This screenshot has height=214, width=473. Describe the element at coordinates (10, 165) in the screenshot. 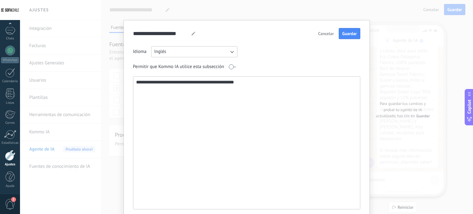

I see `div: Ajustes` at that location.